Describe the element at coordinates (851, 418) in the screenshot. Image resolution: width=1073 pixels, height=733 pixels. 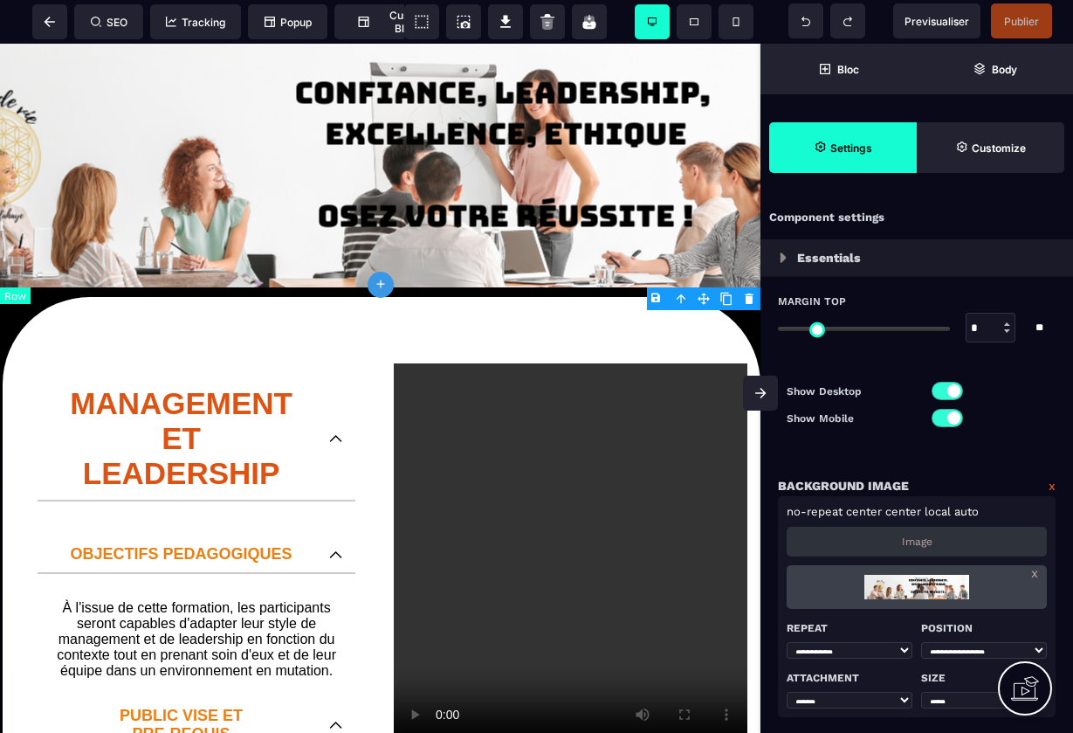
I see `p: Show Mobile` at that location.